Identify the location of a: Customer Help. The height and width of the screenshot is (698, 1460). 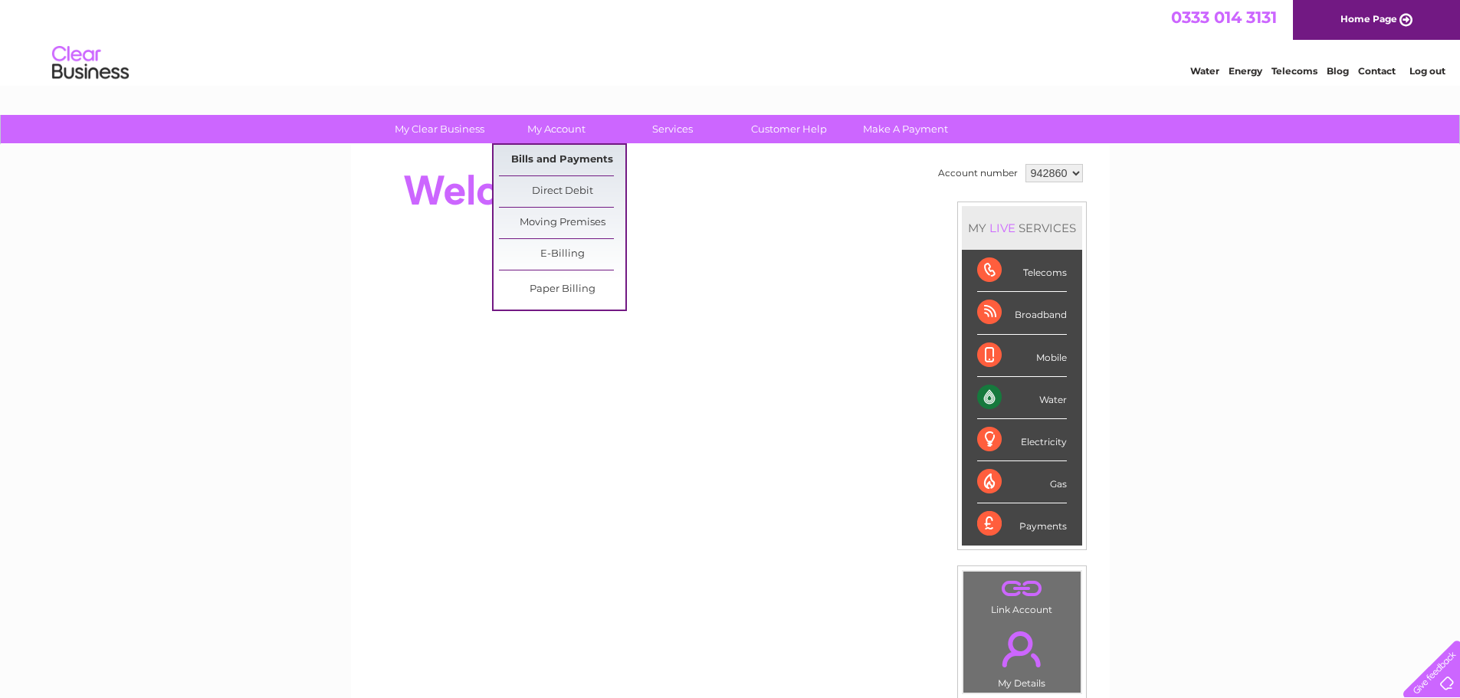
(788, 129).